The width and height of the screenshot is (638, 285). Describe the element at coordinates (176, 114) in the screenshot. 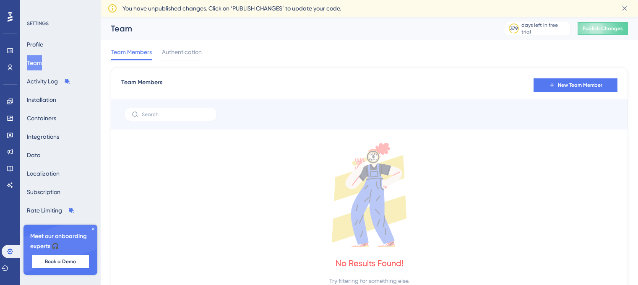

I see `input: Search` at that location.